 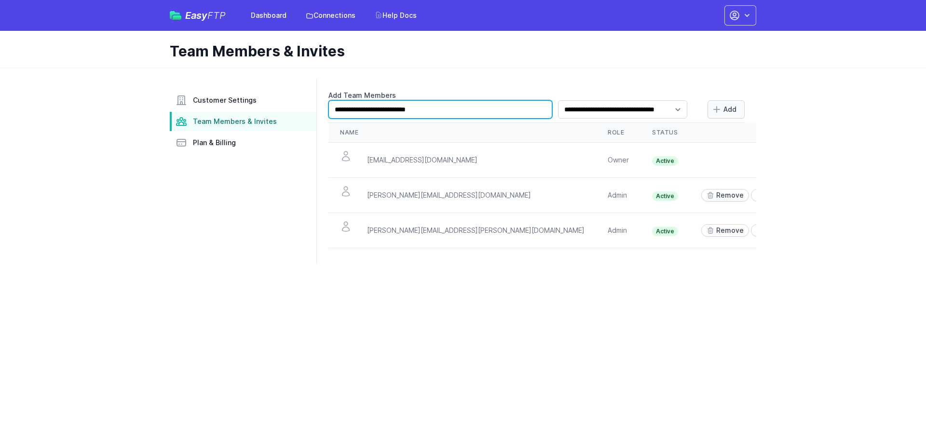 I want to click on button: Add, so click(x=726, y=110).